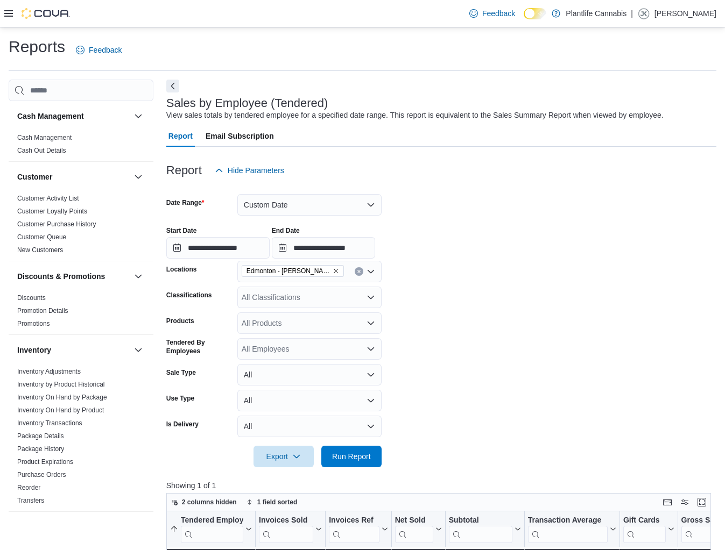  Describe the element at coordinates (62, 398) in the screenshot. I see `span: Inventory On Hand by Package` at that location.